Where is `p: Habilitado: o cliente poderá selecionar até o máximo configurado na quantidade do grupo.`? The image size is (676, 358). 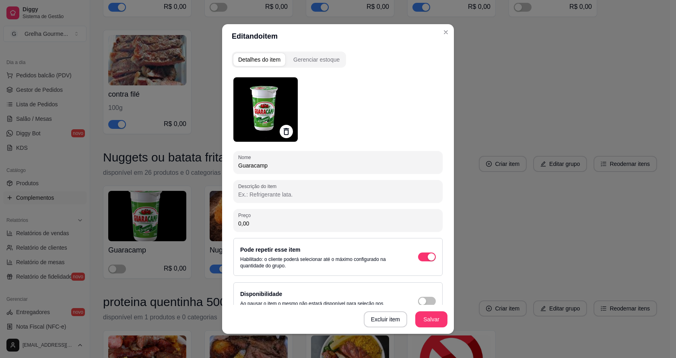
p: Habilitado: o cliente poderá selecionar até o máximo configurado na quantidade do grupo. is located at coordinates (321, 262).